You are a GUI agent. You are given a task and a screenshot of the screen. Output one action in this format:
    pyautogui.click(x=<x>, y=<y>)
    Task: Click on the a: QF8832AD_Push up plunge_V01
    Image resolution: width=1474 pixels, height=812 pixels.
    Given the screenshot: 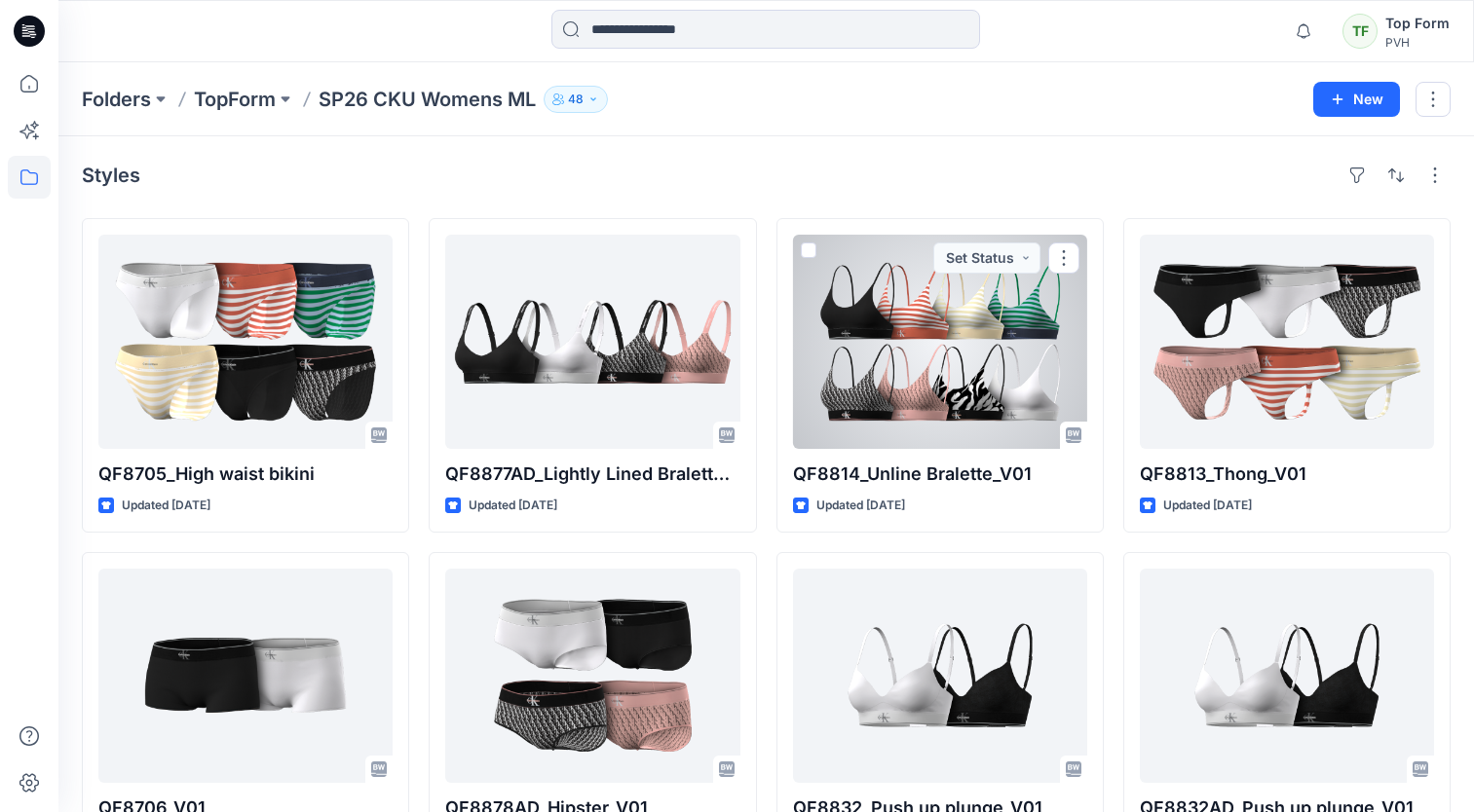 What is the action you would take?
    pyautogui.click(x=1287, y=676)
    